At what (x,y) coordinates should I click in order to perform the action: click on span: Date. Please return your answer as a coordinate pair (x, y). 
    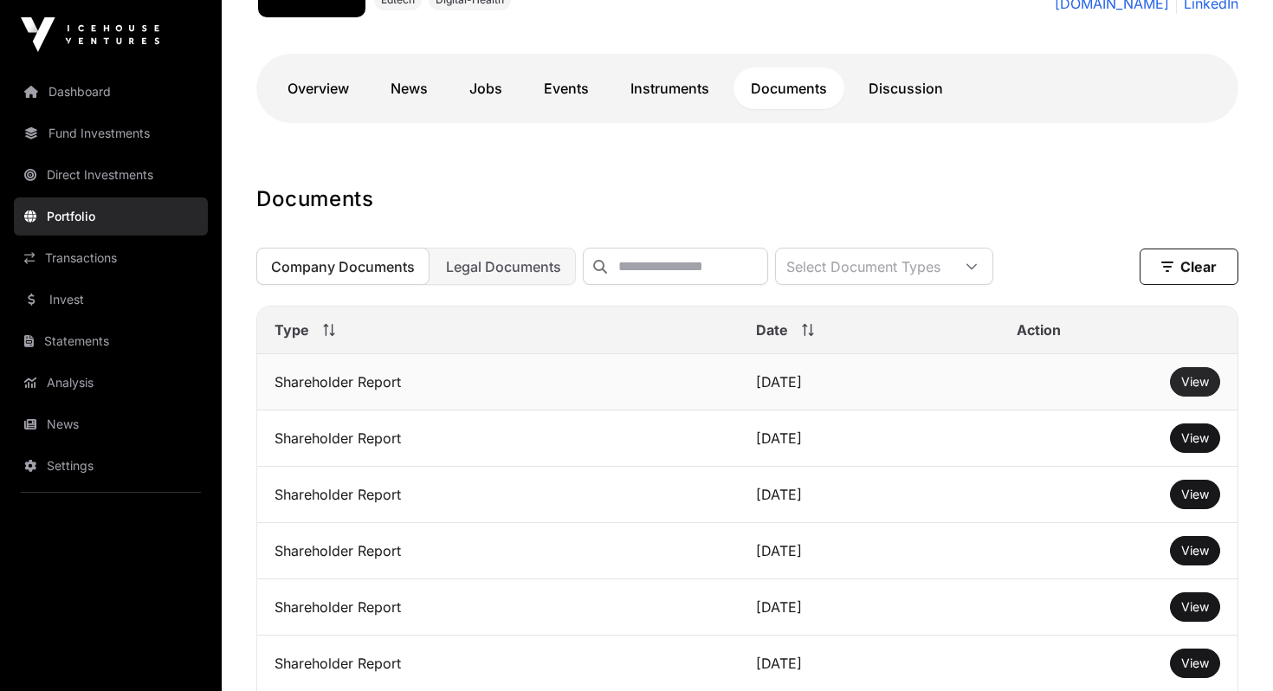
    Looking at the image, I should click on (772, 330).